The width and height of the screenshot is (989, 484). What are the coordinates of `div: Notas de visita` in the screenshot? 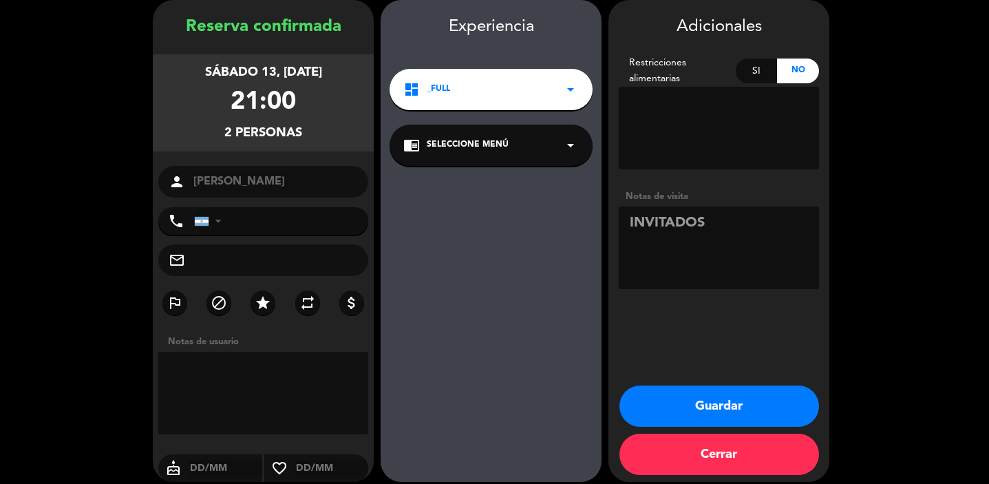 It's located at (718, 196).